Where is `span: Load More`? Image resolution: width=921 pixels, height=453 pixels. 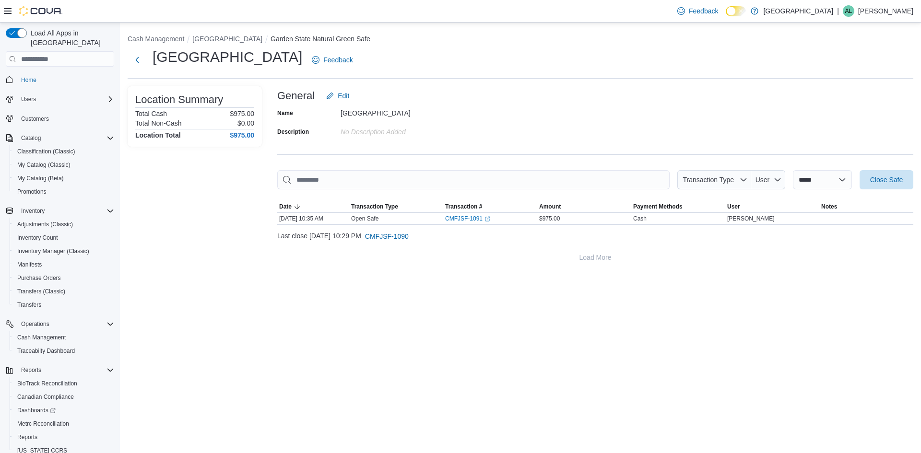 span: Load More is located at coordinates (595, 258).